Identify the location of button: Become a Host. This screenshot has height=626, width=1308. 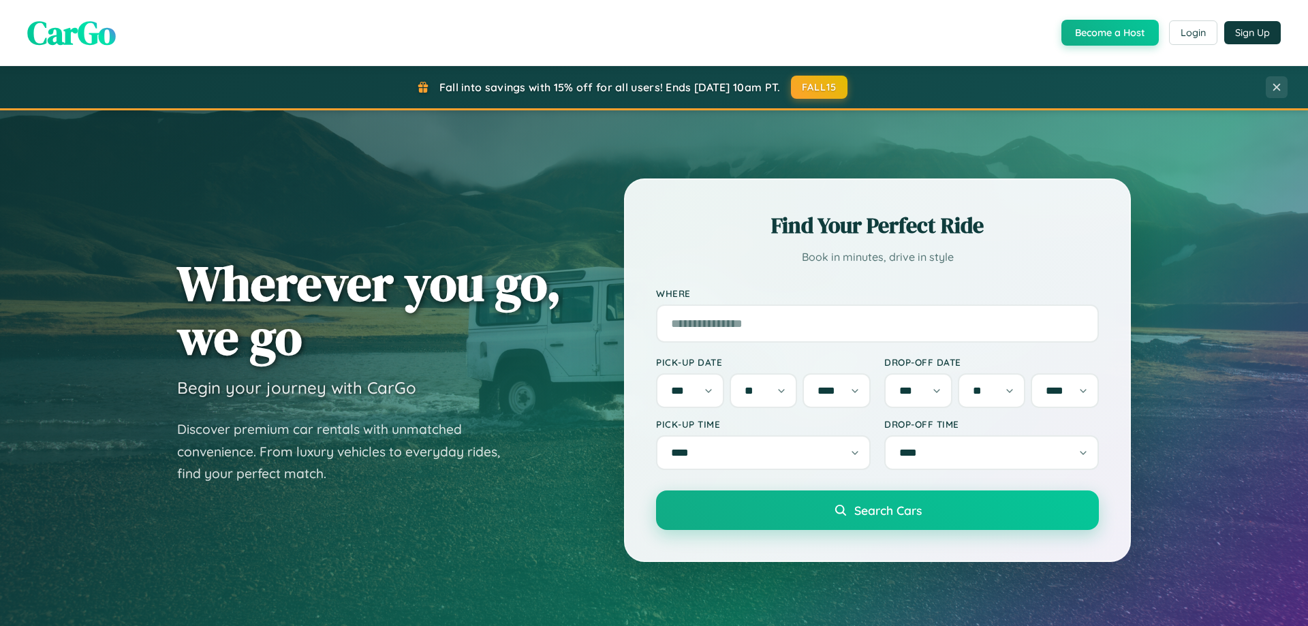
(1110, 33).